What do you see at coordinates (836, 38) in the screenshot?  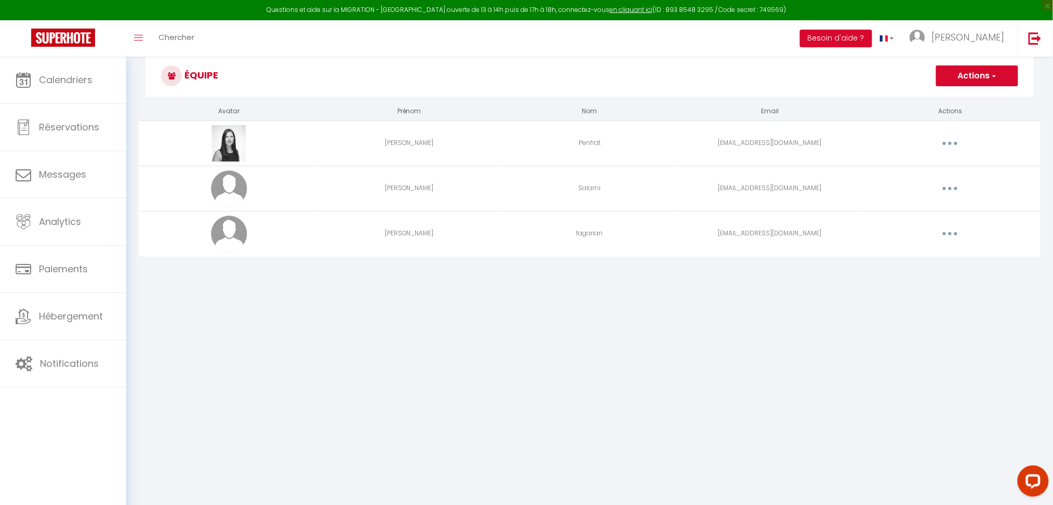 I see `button: Besoin d'aide ?` at bounding box center [836, 38].